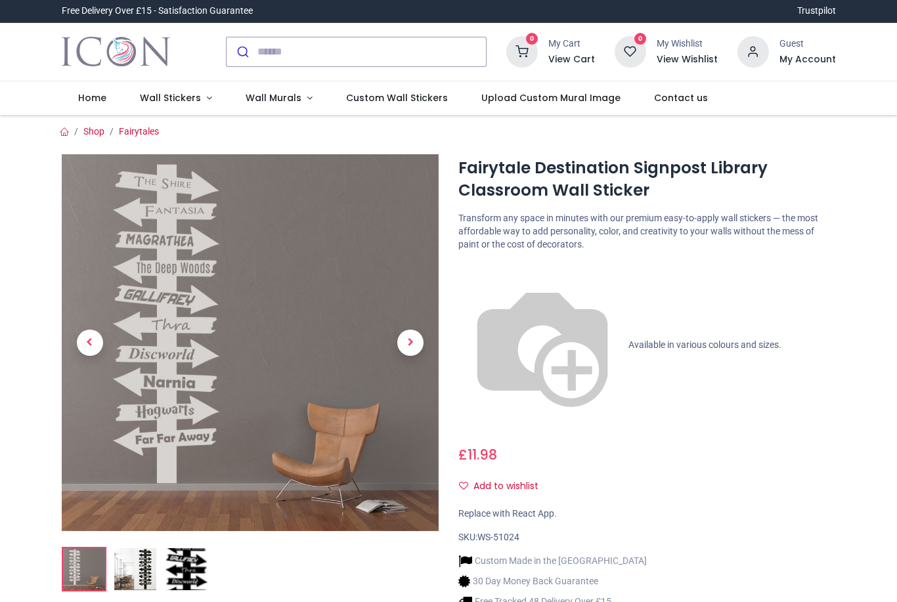 This screenshot has width=897, height=602. I want to click on span: Custom Wall Stickers, so click(397, 98).